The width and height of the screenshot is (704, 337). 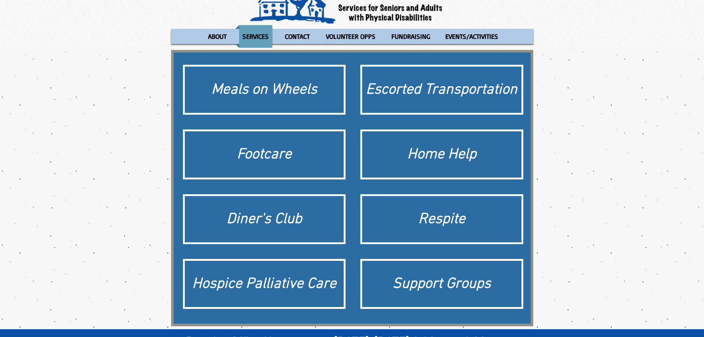 I want to click on div: Footcare, so click(x=264, y=154).